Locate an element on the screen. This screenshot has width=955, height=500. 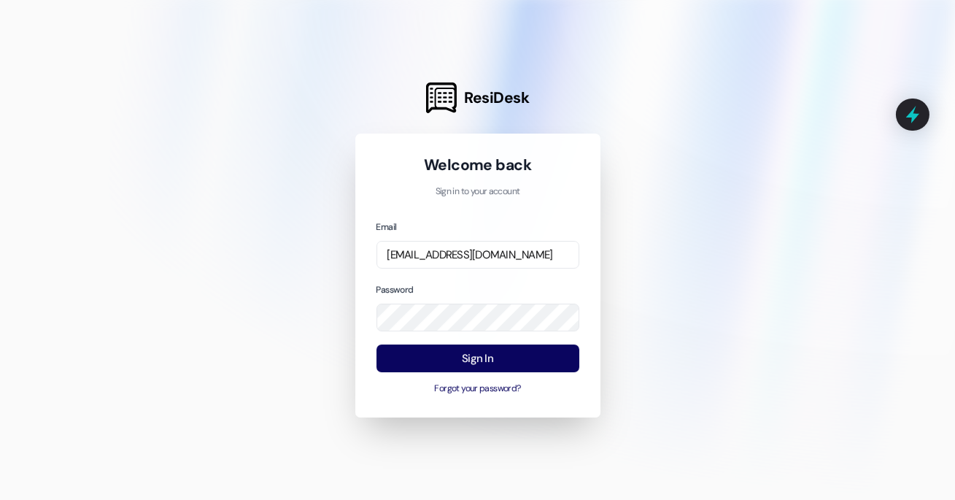
p: Sign in to your account is located at coordinates (478, 192).